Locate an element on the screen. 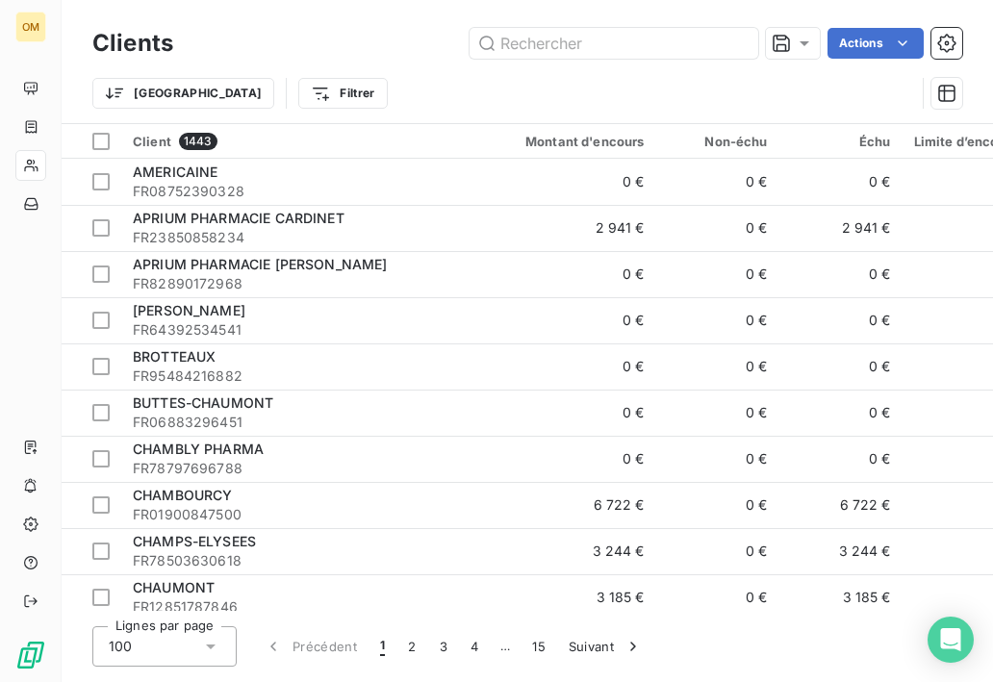 Image resolution: width=993 pixels, height=682 pixels. button: 3 is located at coordinates (444, 647).